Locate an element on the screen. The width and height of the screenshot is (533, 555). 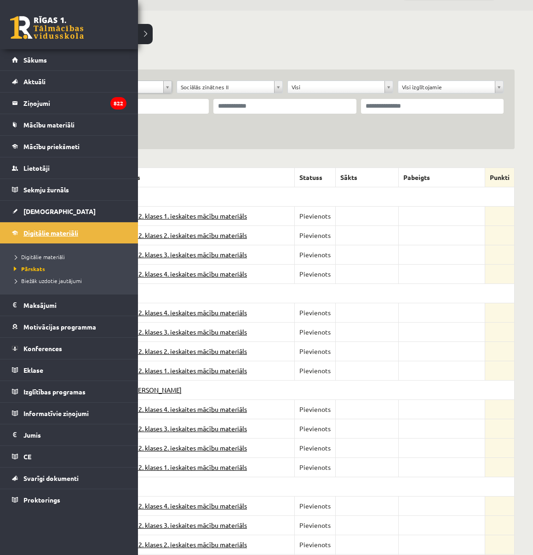
th: Digitālais materiāls is located at coordinates (185, 177).